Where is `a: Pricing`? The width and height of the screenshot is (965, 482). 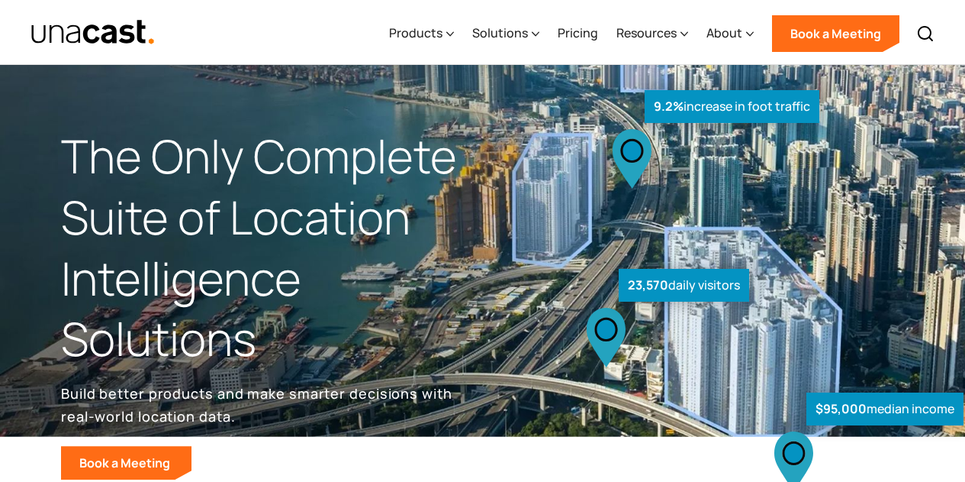 a: Pricing is located at coordinates (578, 34).